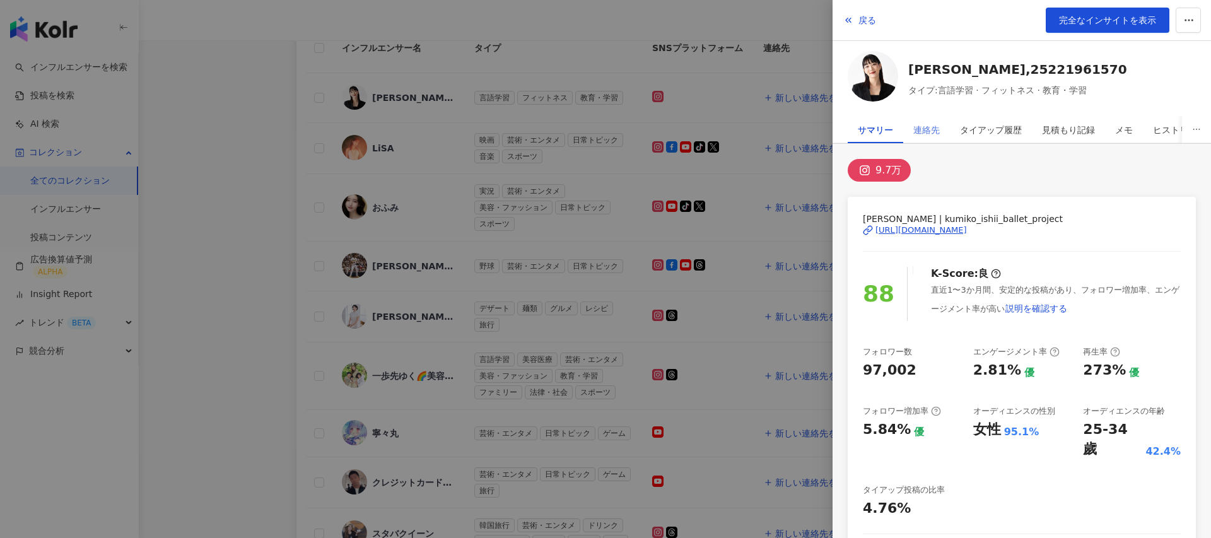 This screenshot has width=1211, height=538. Describe the element at coordinates (875, 130) in the screenshot. I see `div: サマリー` at that location.